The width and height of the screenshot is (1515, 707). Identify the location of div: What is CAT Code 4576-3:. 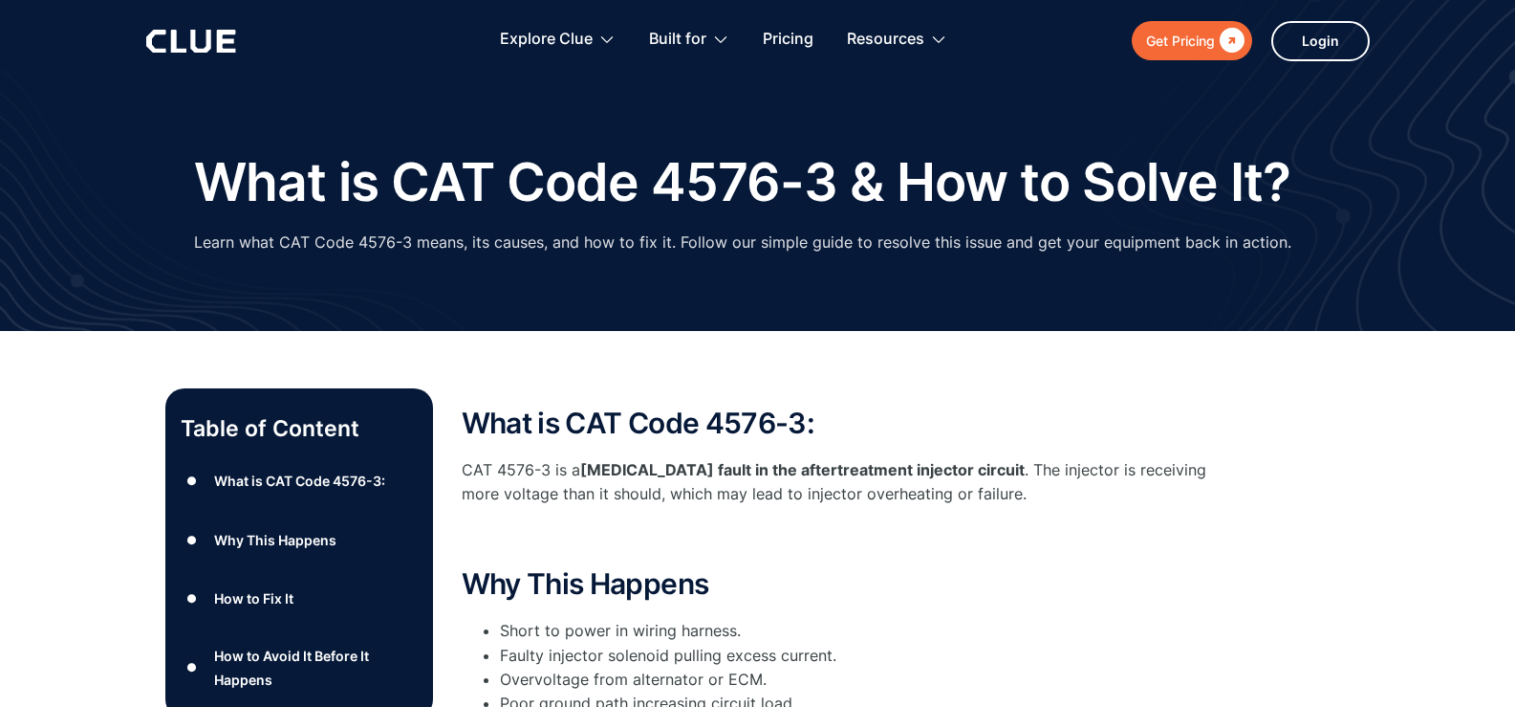
(299, 480).